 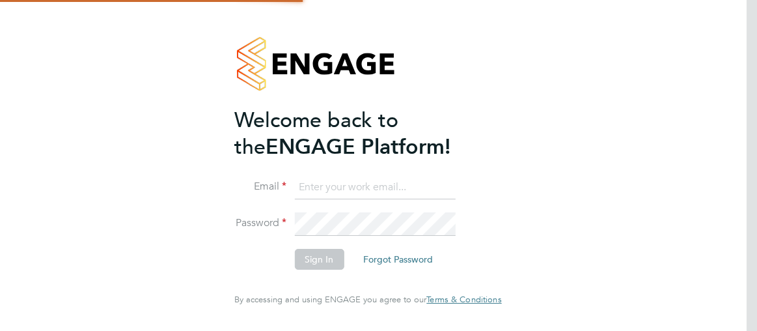 What do you see at coordinates (260, 223) in the screenshot?
I see `label: Password` at bounding box center [260, 223].